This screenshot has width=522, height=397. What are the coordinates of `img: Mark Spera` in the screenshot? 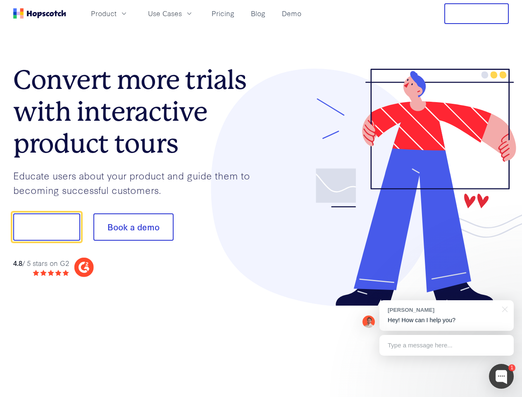 It's located at (368, 321).